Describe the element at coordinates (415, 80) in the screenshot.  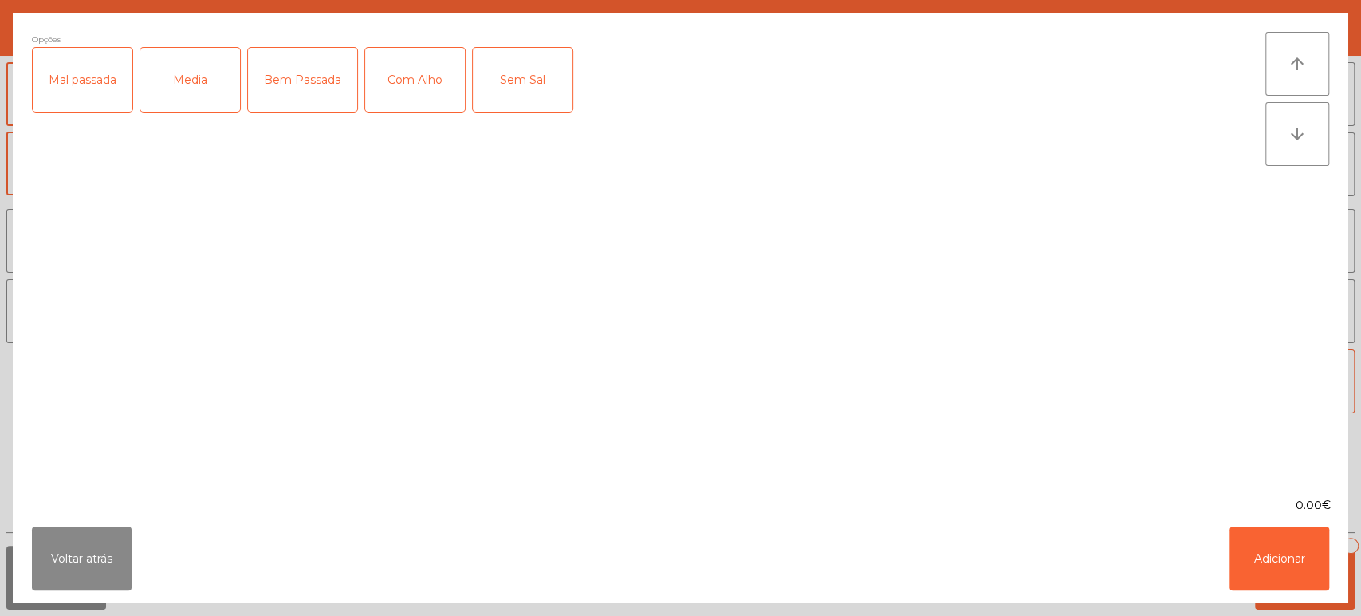
I see `div: Com Alho` at that location.